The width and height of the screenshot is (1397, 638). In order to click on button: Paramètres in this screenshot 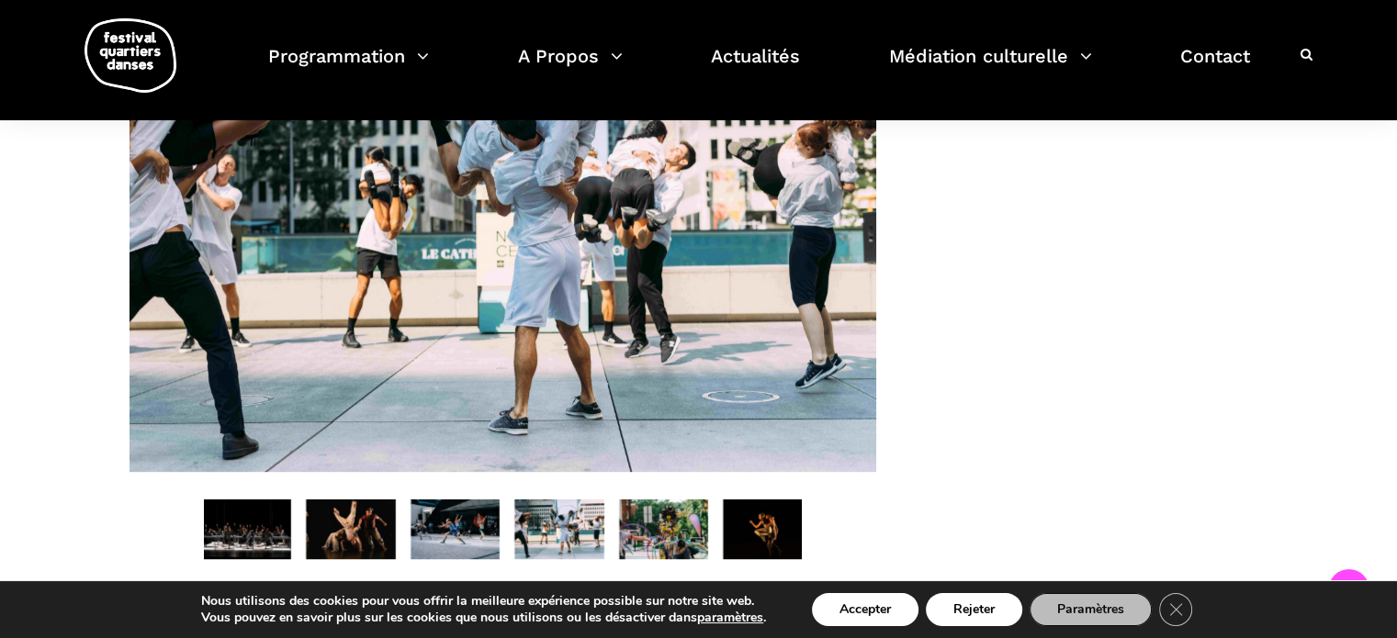, I will do `click(1090, 610)`.